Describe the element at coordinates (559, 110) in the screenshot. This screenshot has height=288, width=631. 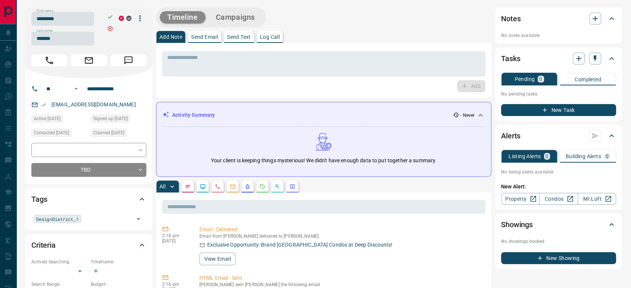
I see `button: New Task` at that location.